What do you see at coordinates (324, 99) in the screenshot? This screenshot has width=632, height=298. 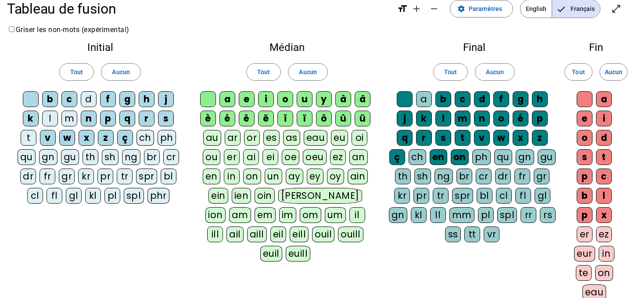 I see `div: y` at bounding box center [324, 99].